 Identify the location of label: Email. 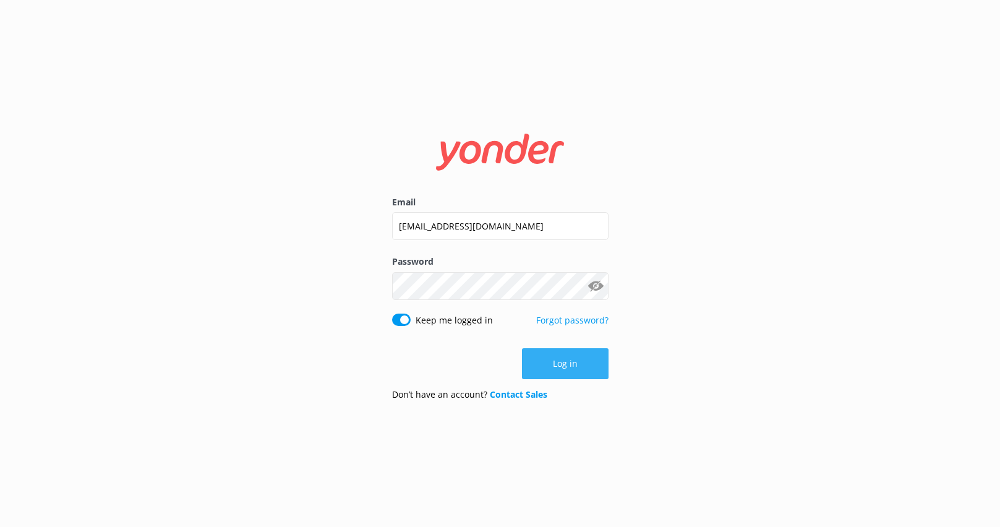
(500, 202).